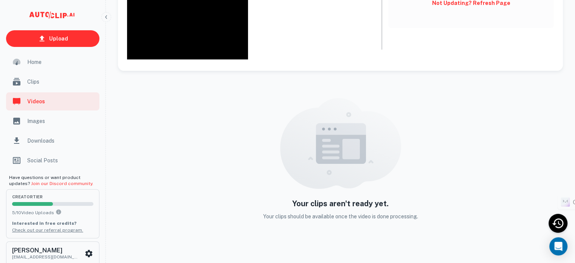 The width and height of the screenshot is (575, 263). I want to click on div: Social Posts, so click(53, 160).